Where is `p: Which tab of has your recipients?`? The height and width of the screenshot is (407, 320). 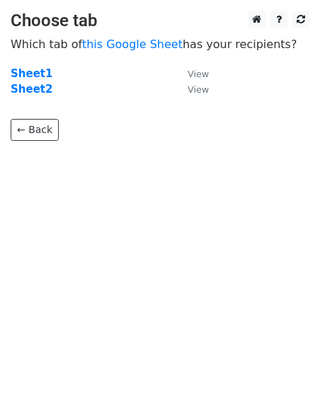
p: Which tab of has your recipients? is located at coordinates (160, 44).